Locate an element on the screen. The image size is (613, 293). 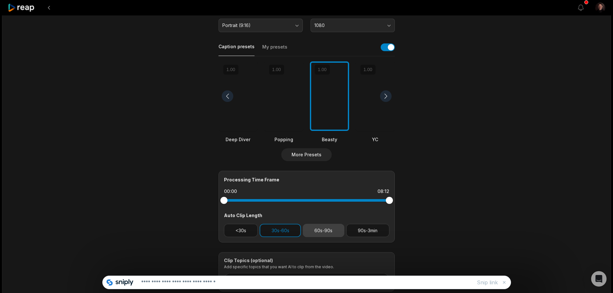
div: Open Intercom Messenger is located at coordinates (599, 279).